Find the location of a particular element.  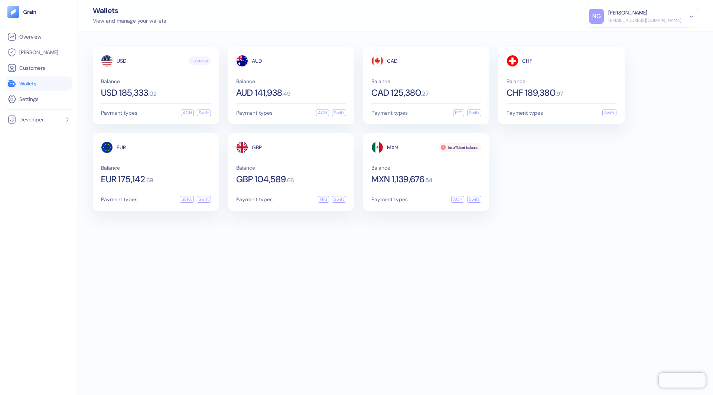

span: MXN 1,139,676 is located at coordinates (398, 179).